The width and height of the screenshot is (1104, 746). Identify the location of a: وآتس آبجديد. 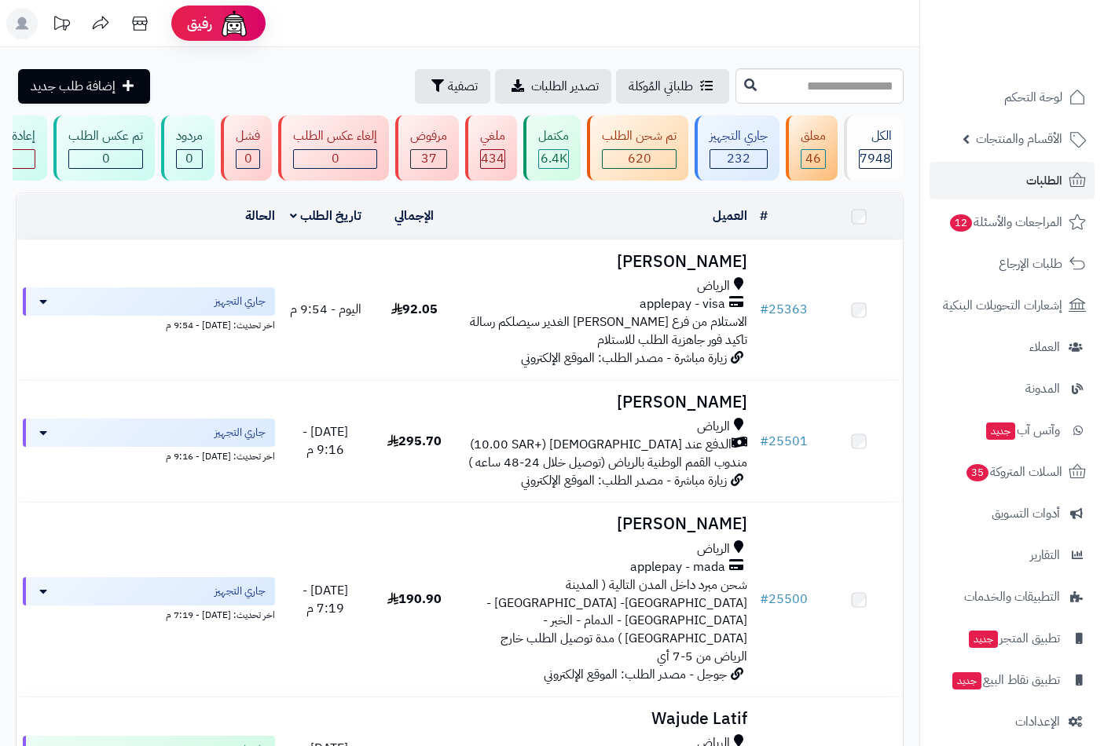
(1012, 431).